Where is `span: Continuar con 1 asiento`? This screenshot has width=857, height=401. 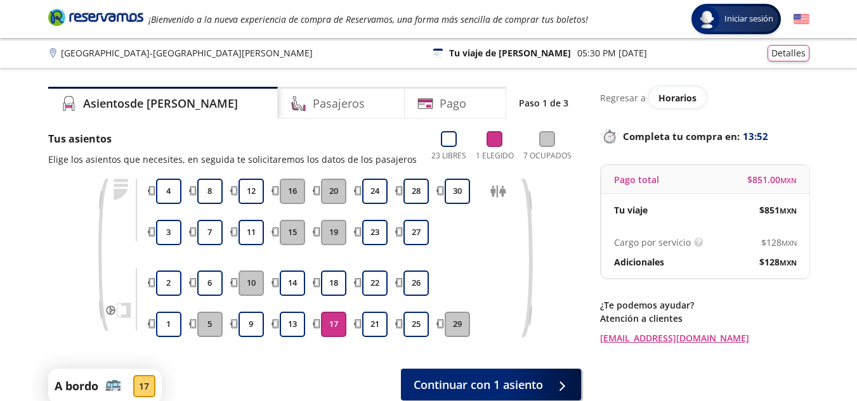
span: Continuar con 1 asiento is located at coordinates (478, 385).